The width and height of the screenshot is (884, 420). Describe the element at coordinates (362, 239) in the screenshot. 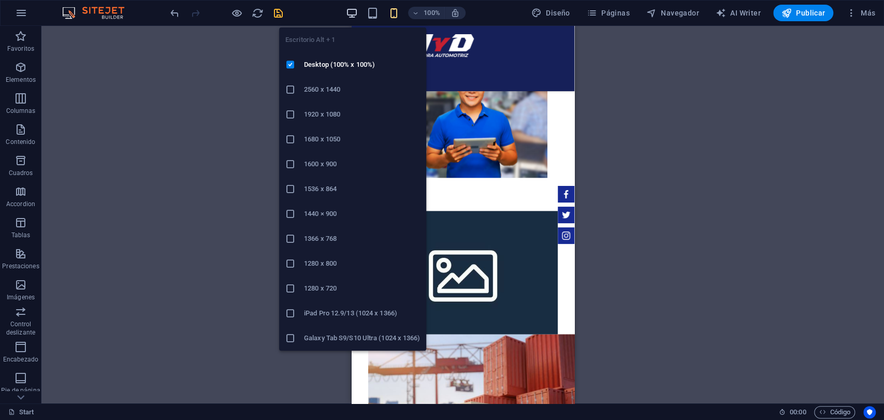

I see `h6: 1366 x 768` at that location.